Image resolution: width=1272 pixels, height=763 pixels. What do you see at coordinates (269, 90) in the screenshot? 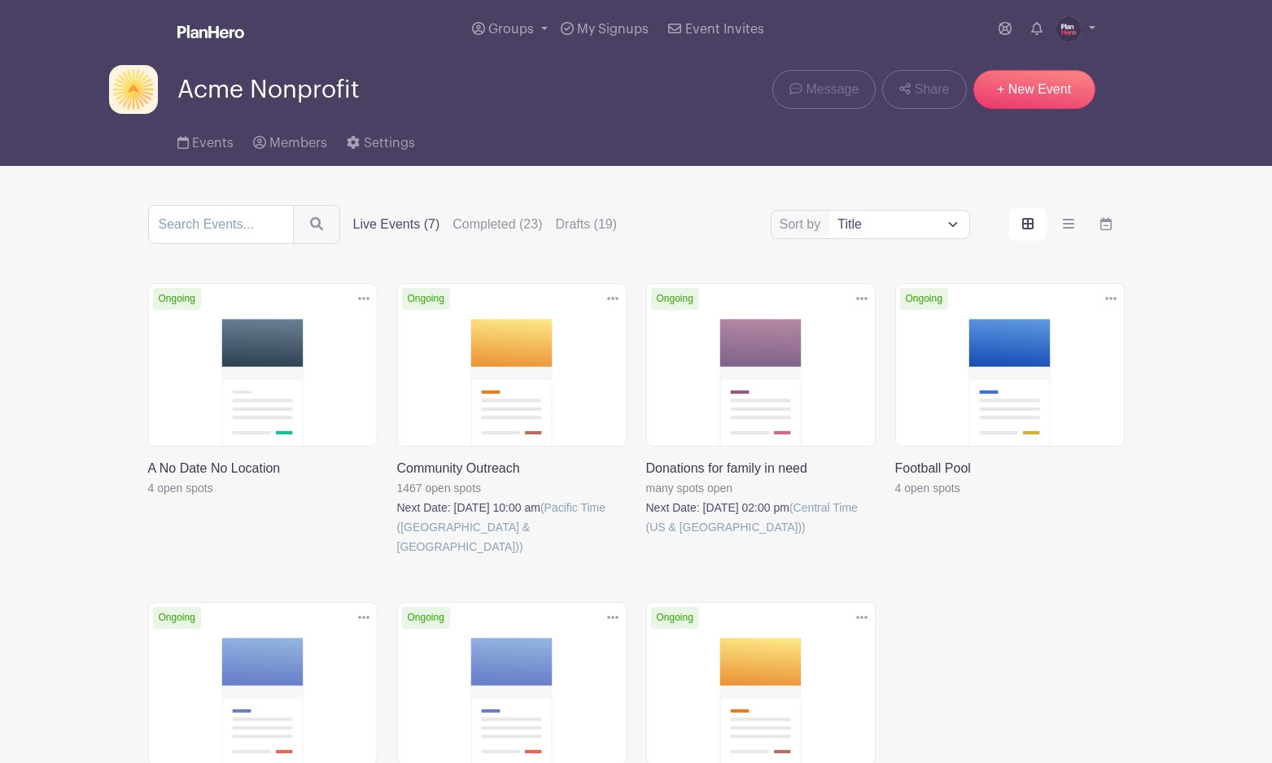
I see `span: Acme Nonprofit` at bounding box center [269, 90].